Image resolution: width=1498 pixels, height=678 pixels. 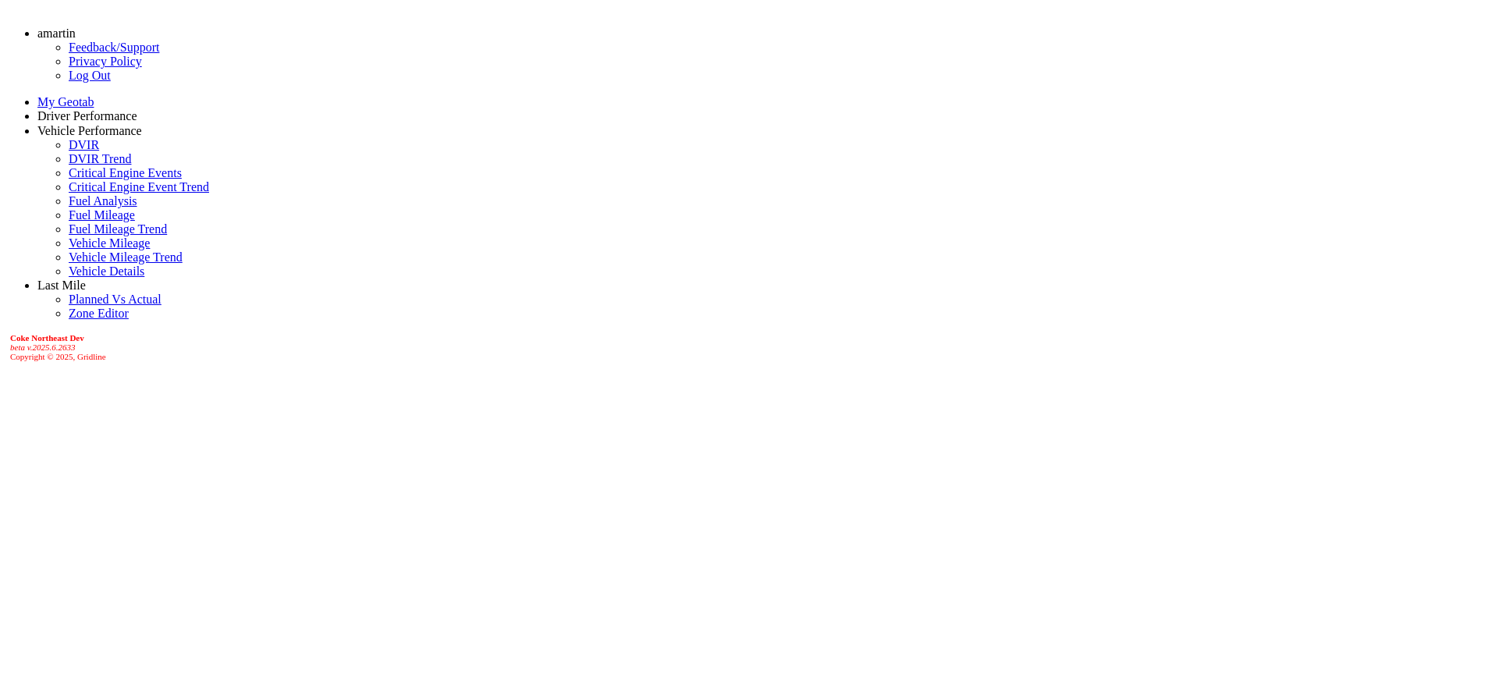 I want to click on a: Planned Vs Actual, so click(x=115, y=299).